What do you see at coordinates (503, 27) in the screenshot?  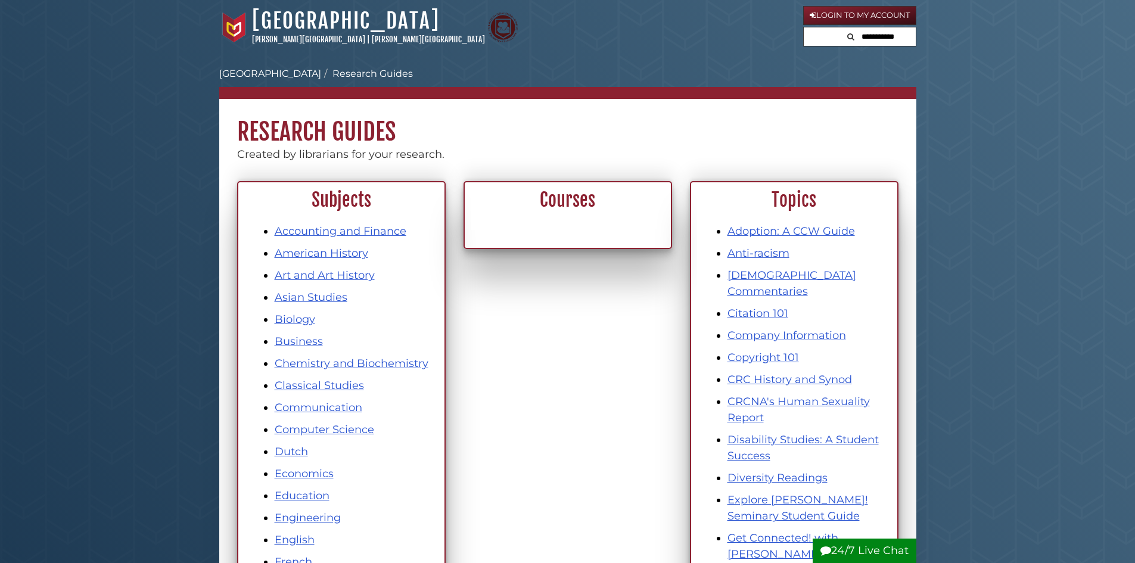 I see `img: Calvin Theological Seminary` at bounding box center [503, 27].